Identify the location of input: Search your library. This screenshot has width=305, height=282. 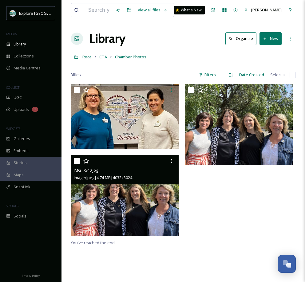
(99, 10).